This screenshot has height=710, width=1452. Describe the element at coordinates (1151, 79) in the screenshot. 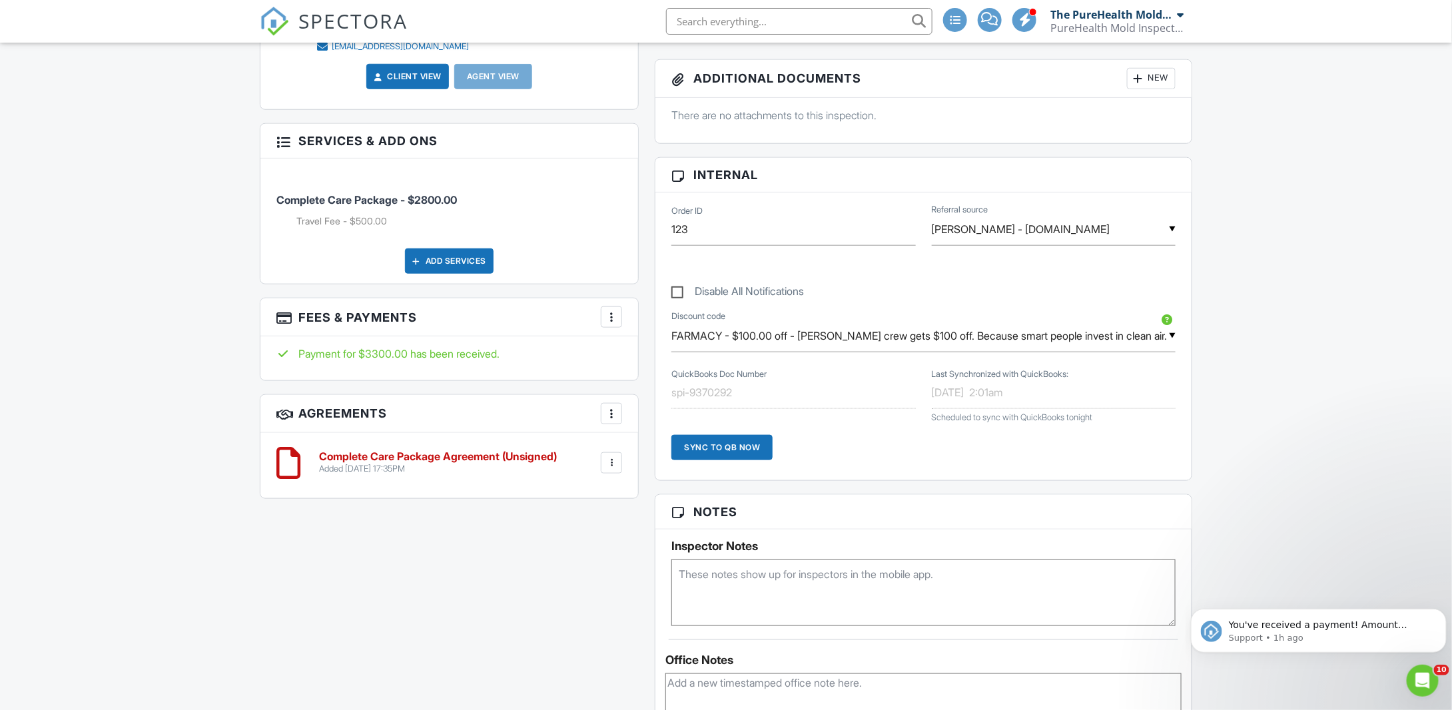

I see `div: New` at that location.